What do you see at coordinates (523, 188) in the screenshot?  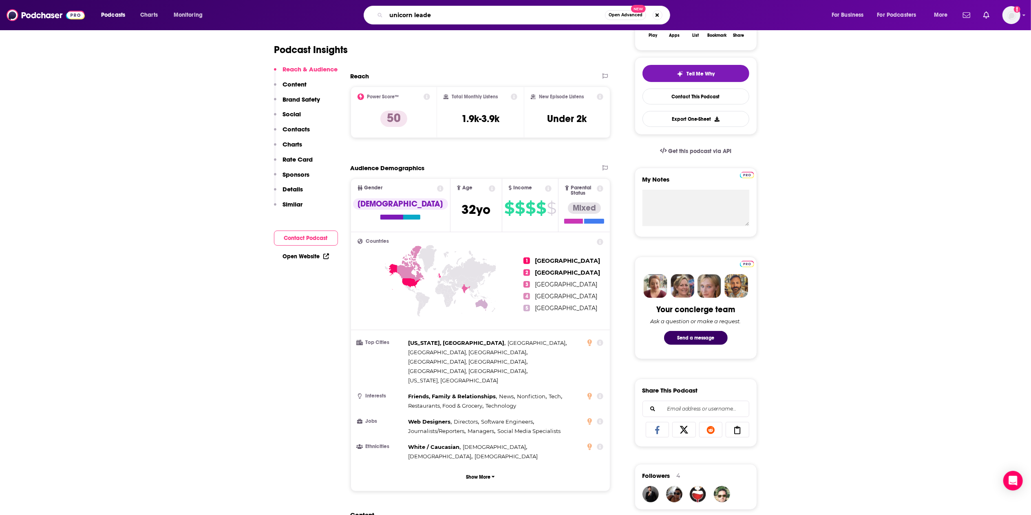 I see `span: Income` at bounding box center [523, 188].